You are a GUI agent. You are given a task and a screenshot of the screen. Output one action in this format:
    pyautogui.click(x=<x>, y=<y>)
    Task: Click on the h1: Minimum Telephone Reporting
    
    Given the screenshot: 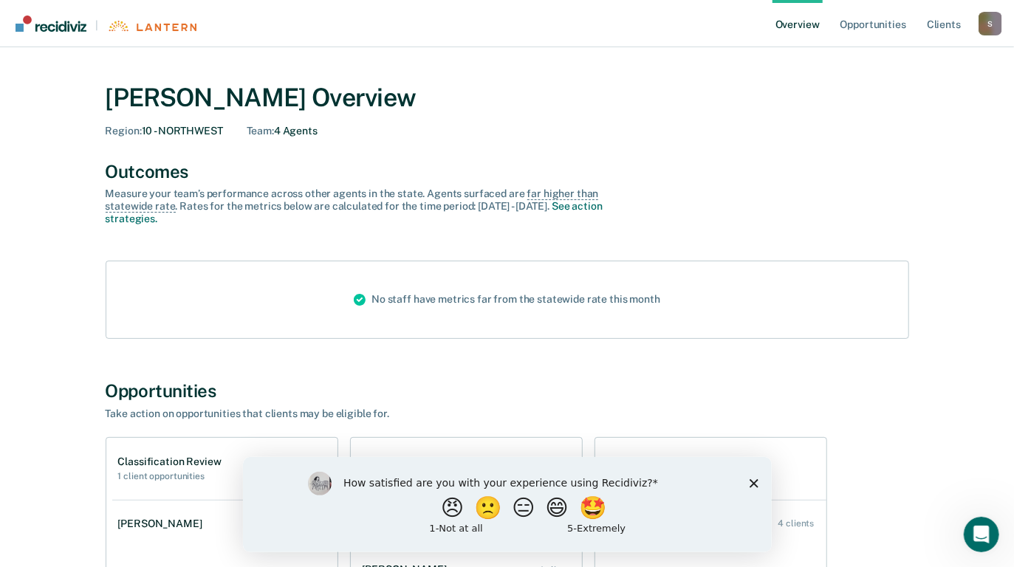 What is the action you would take?
    pyautogui.click(x=679, y=462)
    